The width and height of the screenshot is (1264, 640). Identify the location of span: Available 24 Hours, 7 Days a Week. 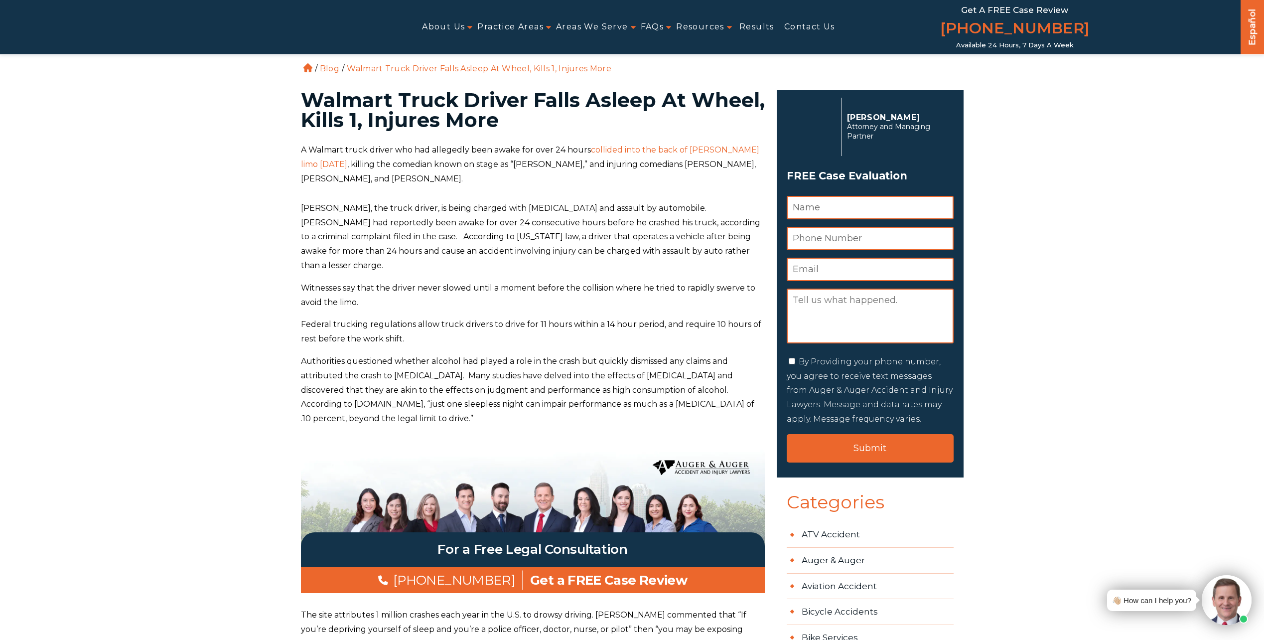
(1015, 45).